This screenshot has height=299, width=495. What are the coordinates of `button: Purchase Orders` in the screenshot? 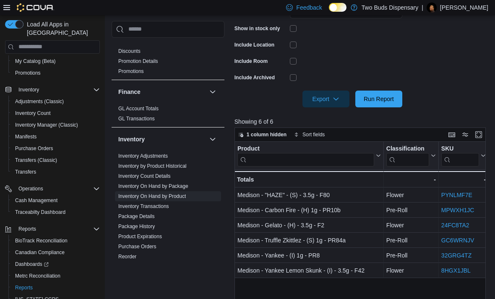 It's located at (56, 148).